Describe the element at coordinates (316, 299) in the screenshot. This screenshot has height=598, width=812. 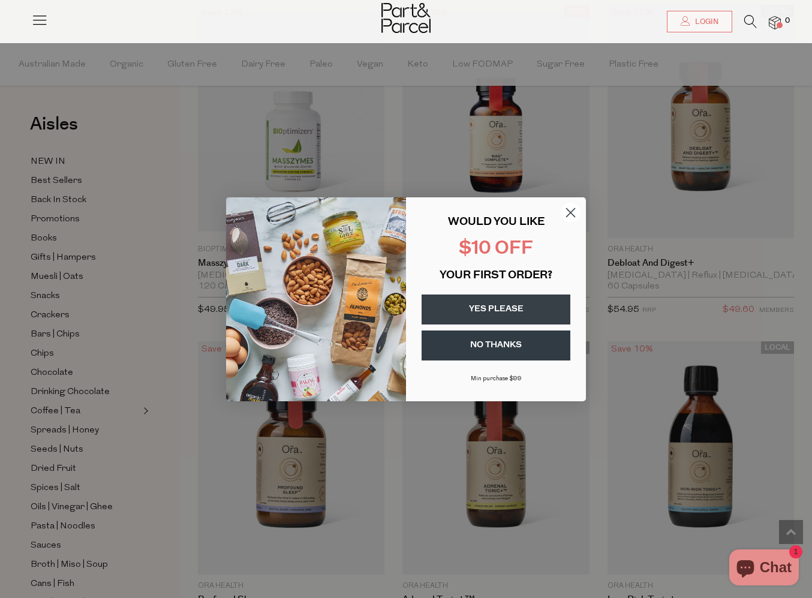
I see `img: 43fba0fb-7538-40bc-babb-ffb1a4d097bc.jpeg` at that location.